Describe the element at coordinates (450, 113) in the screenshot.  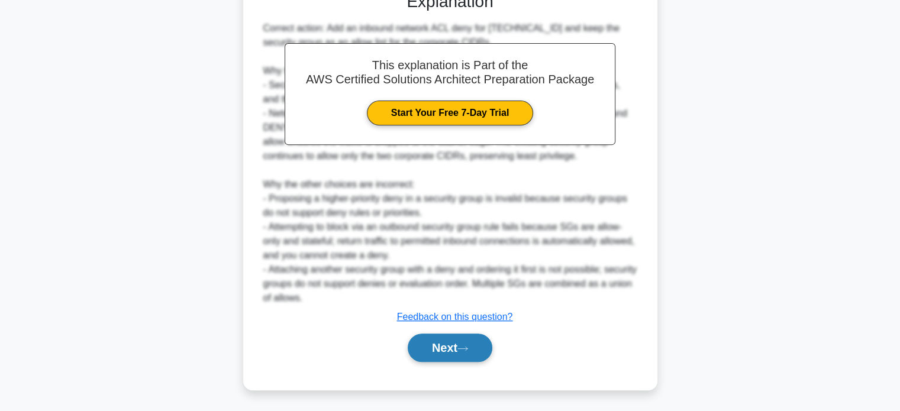
I see `a: Start Your Free 7-Day Trial` at that location.